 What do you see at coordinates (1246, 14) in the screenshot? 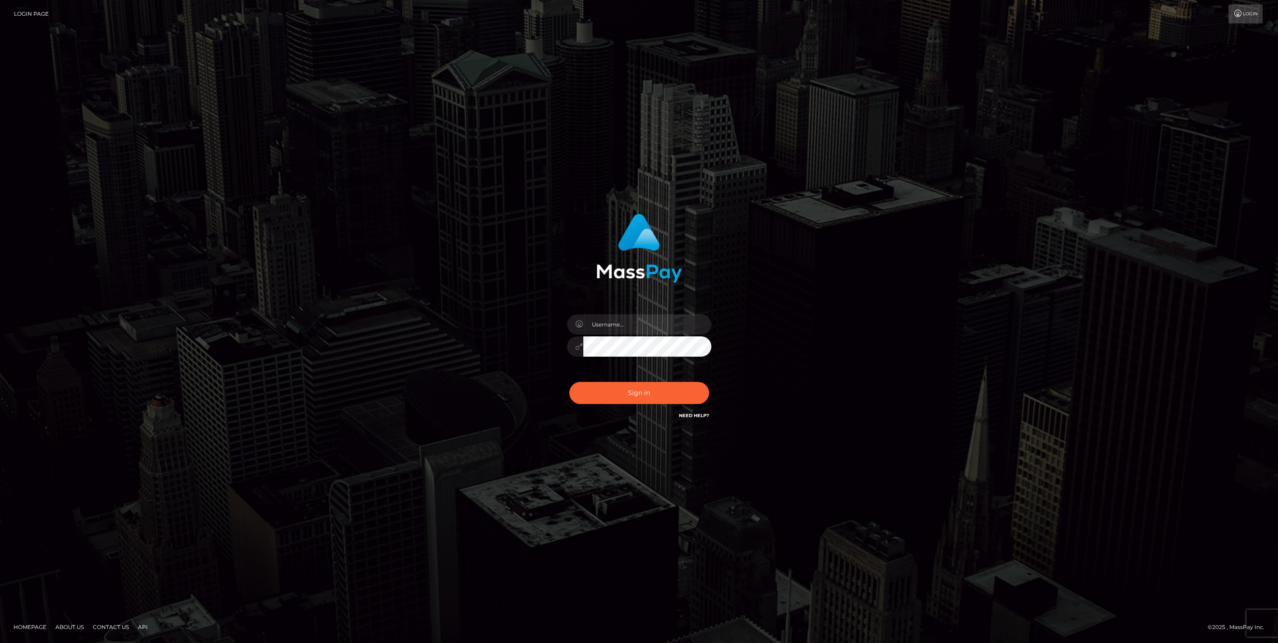
I see `a: Login` at bounding box center [1246, 14].